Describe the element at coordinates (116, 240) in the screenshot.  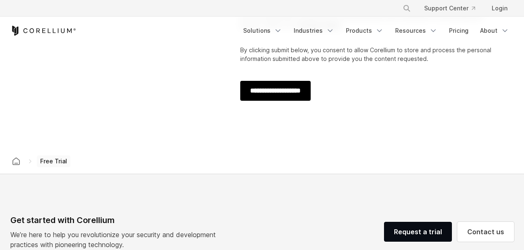
I see `p: We’re here to help you revolutionize your security and development practices with pioneering tech...` at that location.